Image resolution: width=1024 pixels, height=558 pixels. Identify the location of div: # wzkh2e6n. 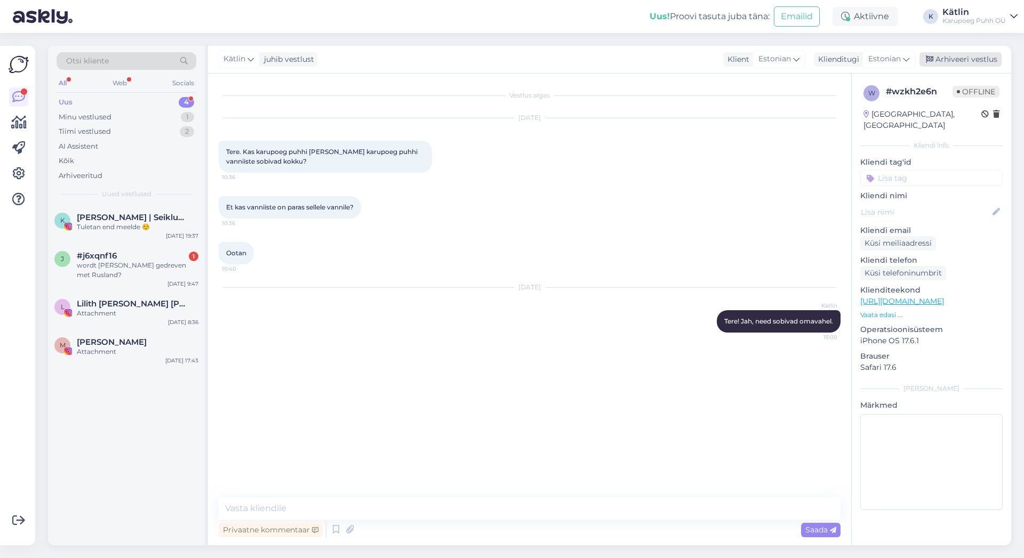
(919, 92).